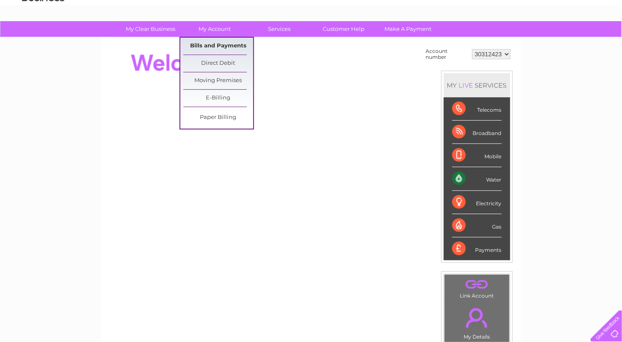 This screenshot has width=622, height=342. I want to click on a: My Account, so click(215, 29).